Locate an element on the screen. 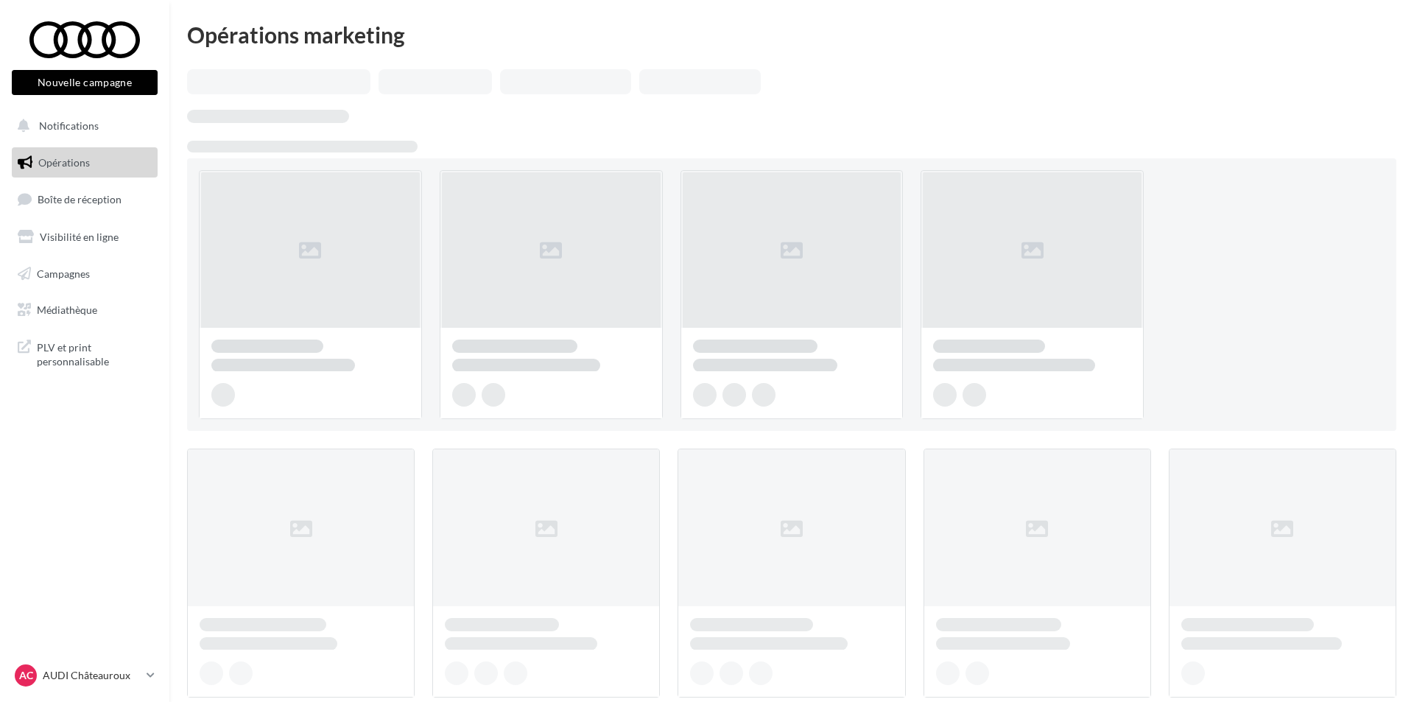  span: Visibilité en ligne is located at coordinates (79, 236).